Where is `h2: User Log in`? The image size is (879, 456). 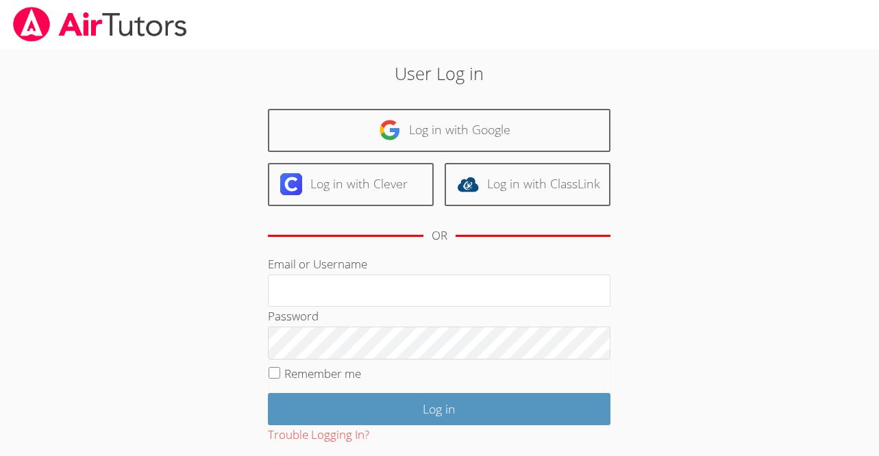 h2: User Log in is located at coordinates (439, 73).